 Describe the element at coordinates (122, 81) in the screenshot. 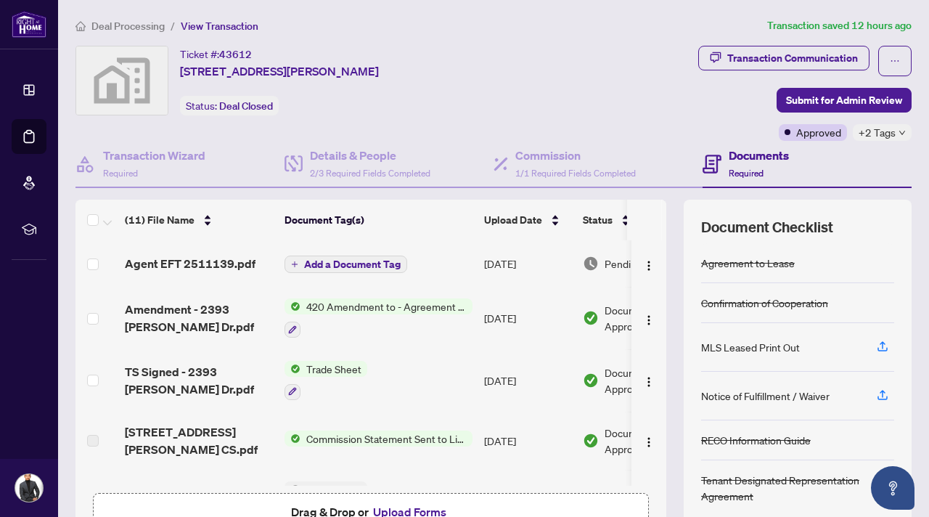

I see `img: svg%3e` at that location.